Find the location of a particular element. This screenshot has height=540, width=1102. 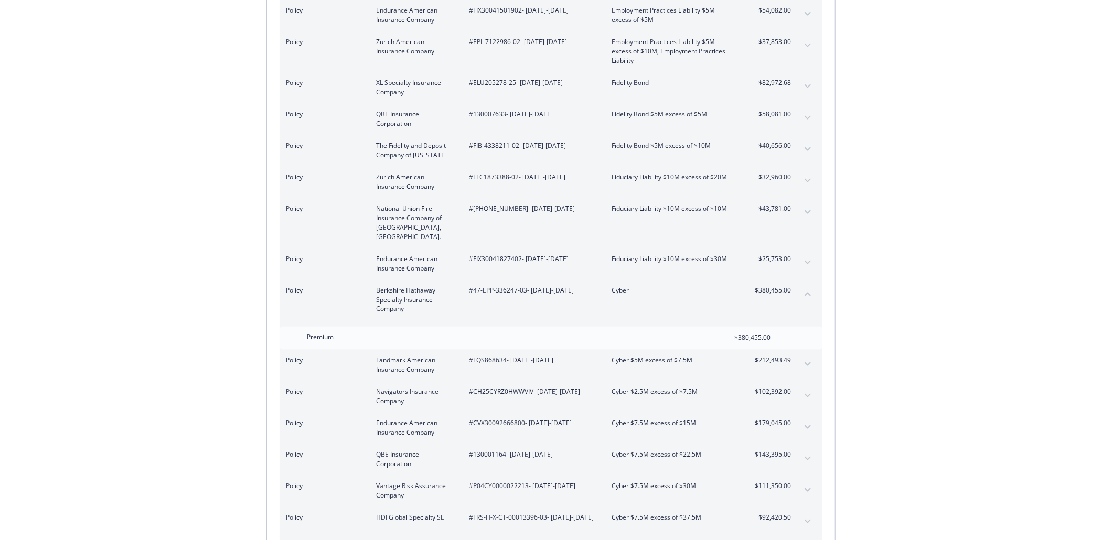

span: $143,395.00 is located at coordinates (771, 455).